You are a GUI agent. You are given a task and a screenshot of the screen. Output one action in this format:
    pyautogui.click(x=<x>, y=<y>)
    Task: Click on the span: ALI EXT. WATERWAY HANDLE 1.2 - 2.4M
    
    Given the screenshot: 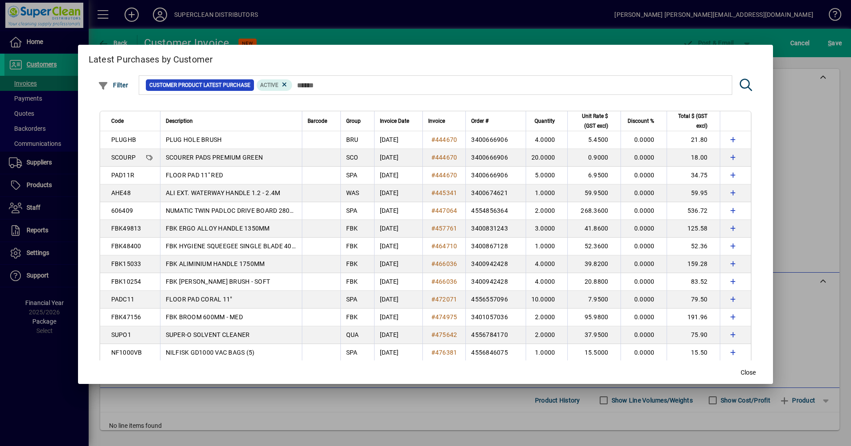 What is the action you would take?
    pyautogui.click(x=223, y=193)
    